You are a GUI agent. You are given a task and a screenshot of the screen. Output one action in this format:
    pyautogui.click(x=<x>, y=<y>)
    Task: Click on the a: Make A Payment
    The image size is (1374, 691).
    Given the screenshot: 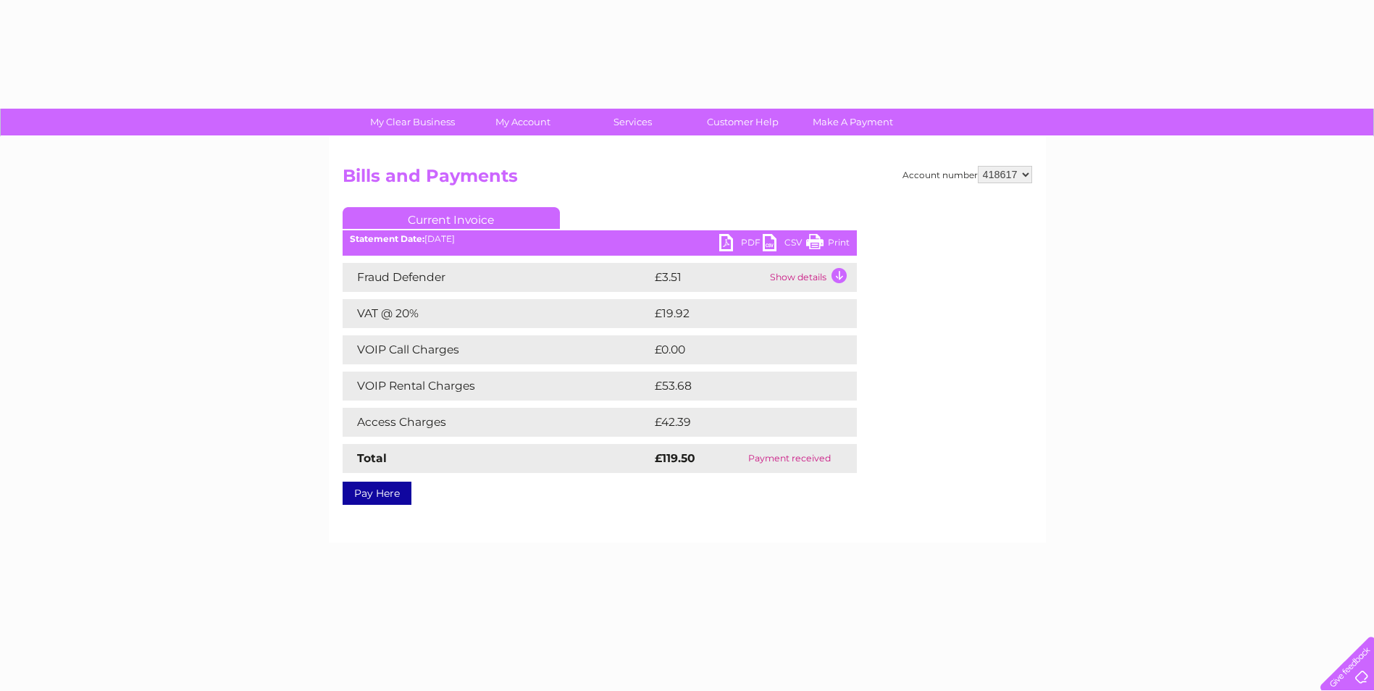 What is the action you would take?
    pyautogui.click(x=853, y=122)
    